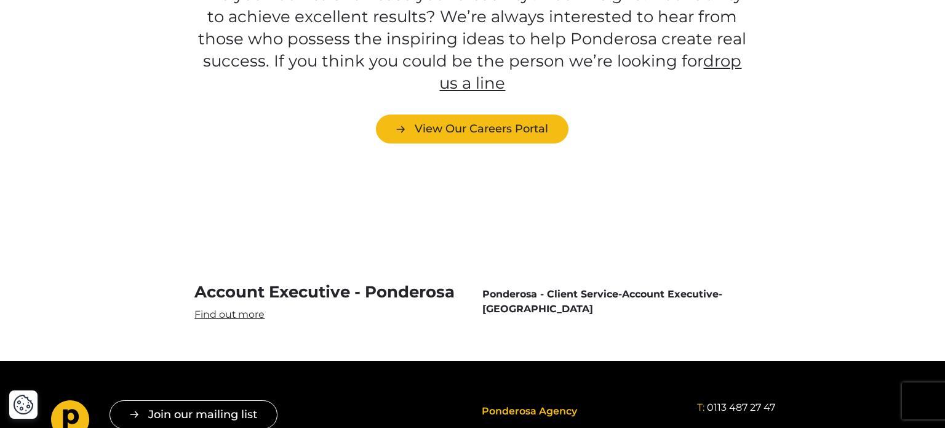 This screenshot has height=428, width=945. Describe the element at coordinates (701, 407) in the screenshot. I see `span: T:` at that location.